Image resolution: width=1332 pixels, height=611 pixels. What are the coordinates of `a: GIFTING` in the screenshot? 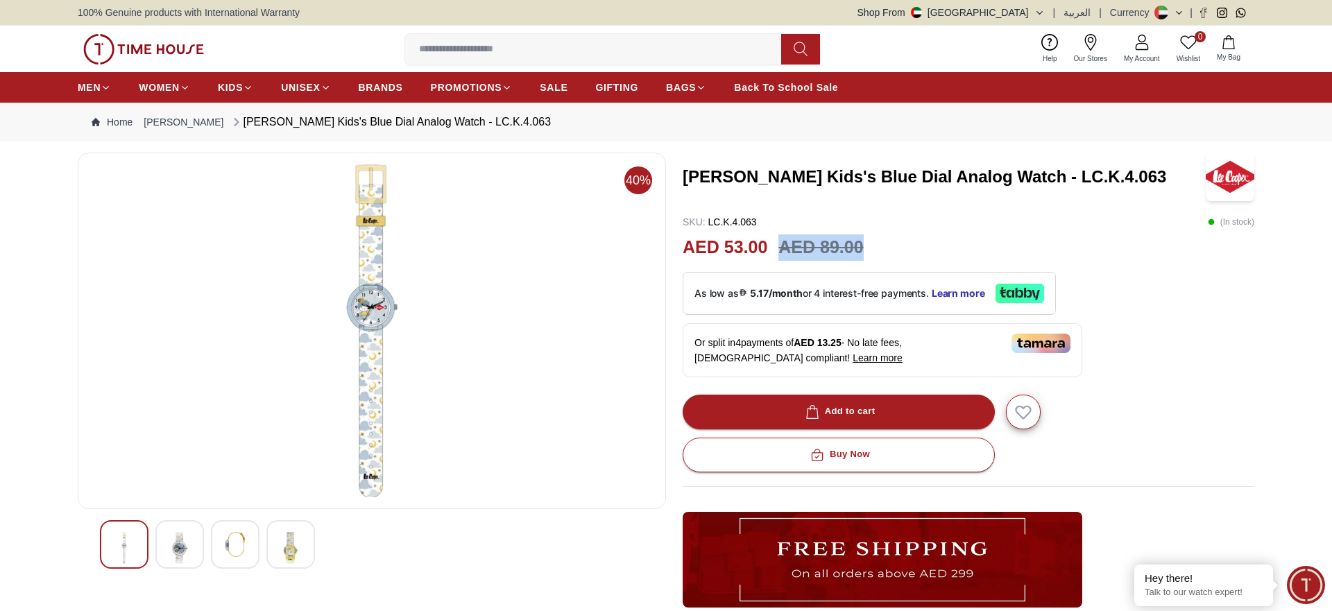 It's located at (617, 87).